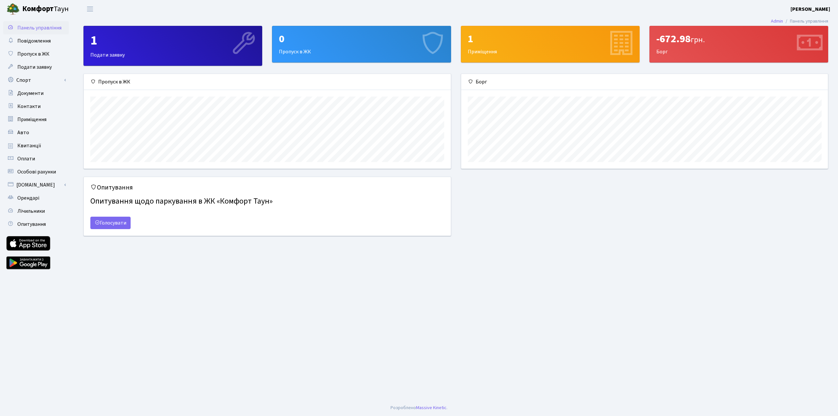 The height and width of the screenshot is (416, 838). I want to click on span: Повідомлення, so click(34, 41).